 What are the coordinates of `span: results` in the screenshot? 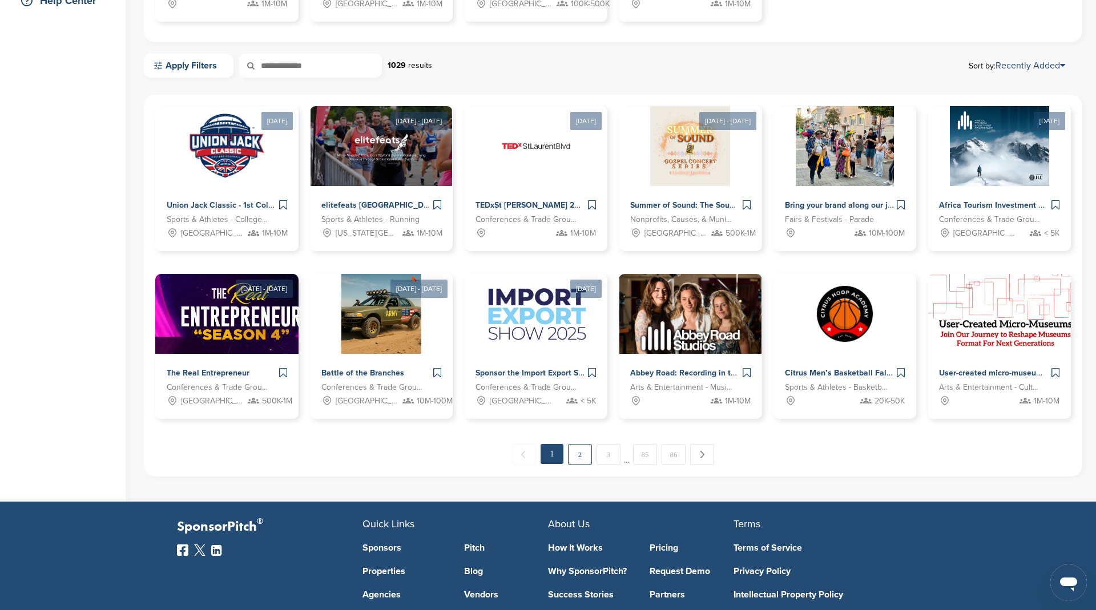 It's located at (420, 65).